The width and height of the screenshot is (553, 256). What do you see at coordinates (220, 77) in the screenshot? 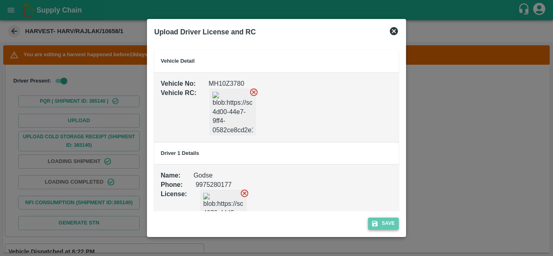
I see `div: MH10Z3780` at bounding box center [220, 77].